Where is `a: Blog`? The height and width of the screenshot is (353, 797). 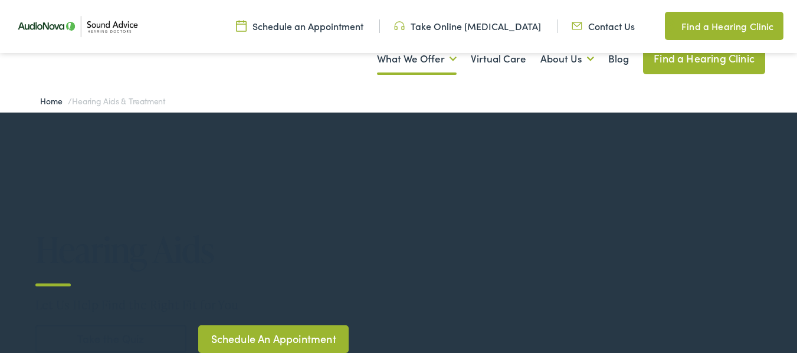
a: Blog is located at coordinates (618, 59).